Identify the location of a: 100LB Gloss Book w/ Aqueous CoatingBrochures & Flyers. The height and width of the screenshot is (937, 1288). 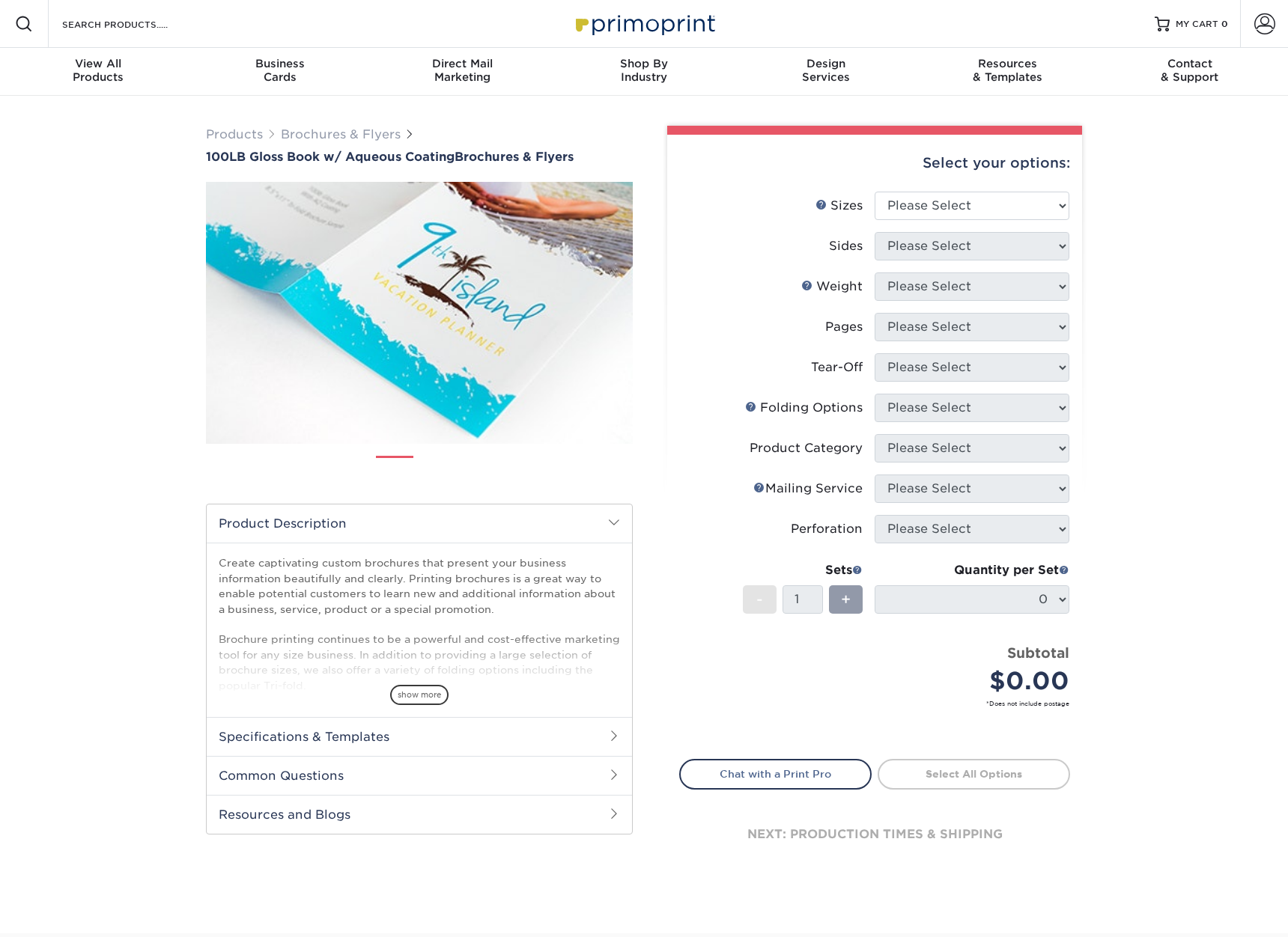
(419, 156).